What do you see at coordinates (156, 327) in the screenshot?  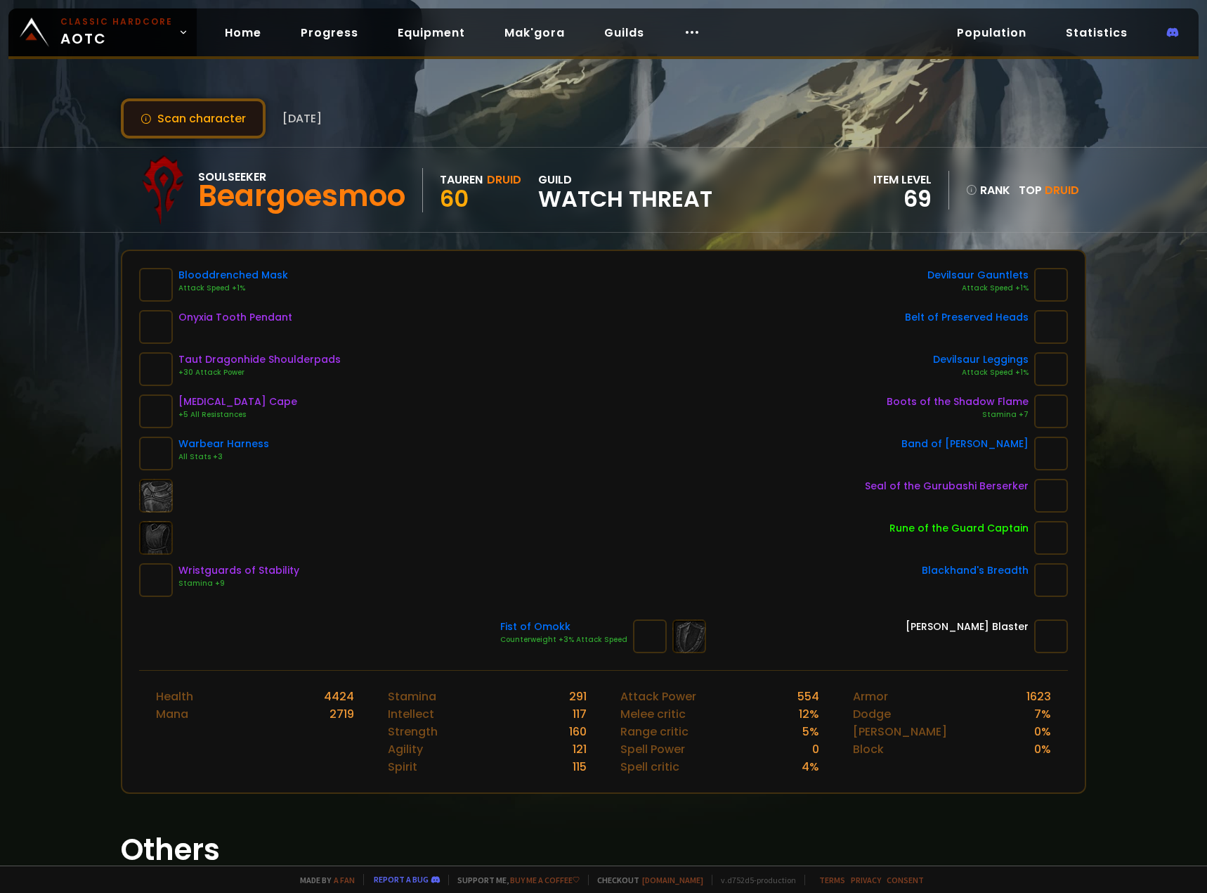 I see `img: item-18404` at bounding box center [156, 327].